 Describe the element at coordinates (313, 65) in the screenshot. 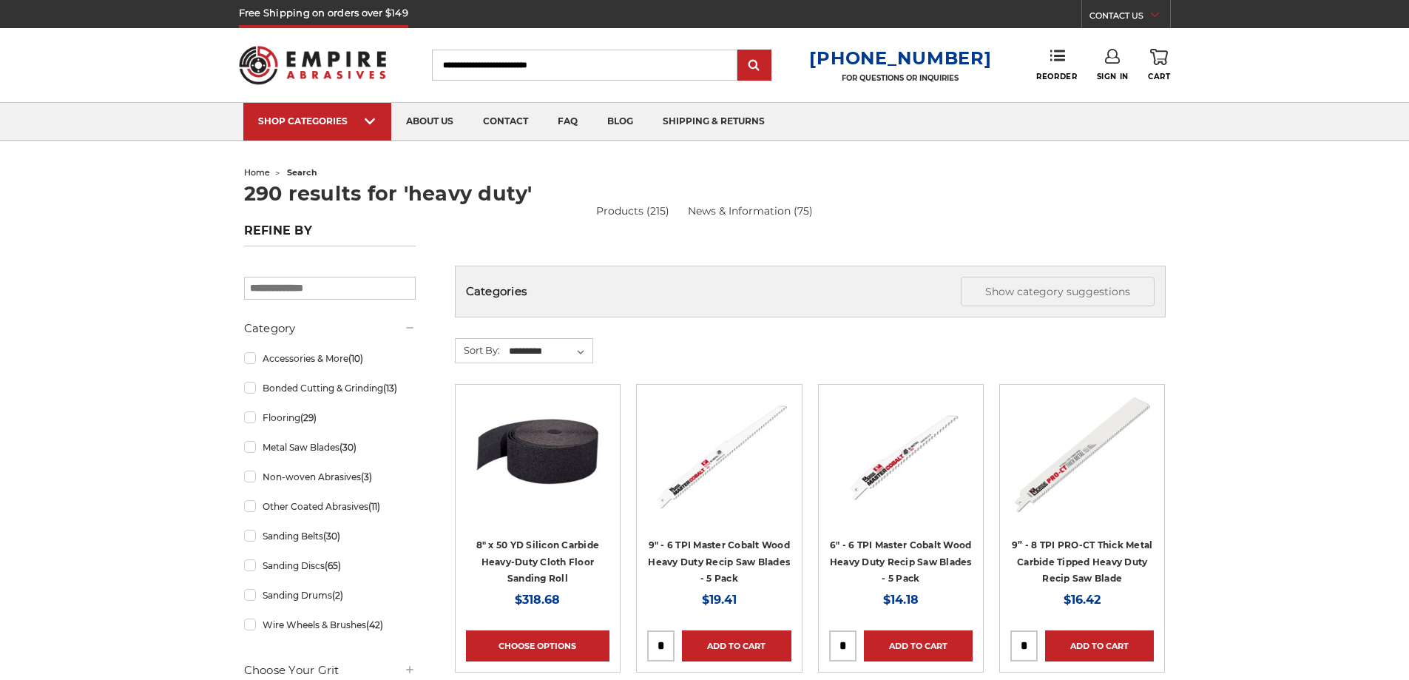

I see `img: Empire Abrasives` at that location.